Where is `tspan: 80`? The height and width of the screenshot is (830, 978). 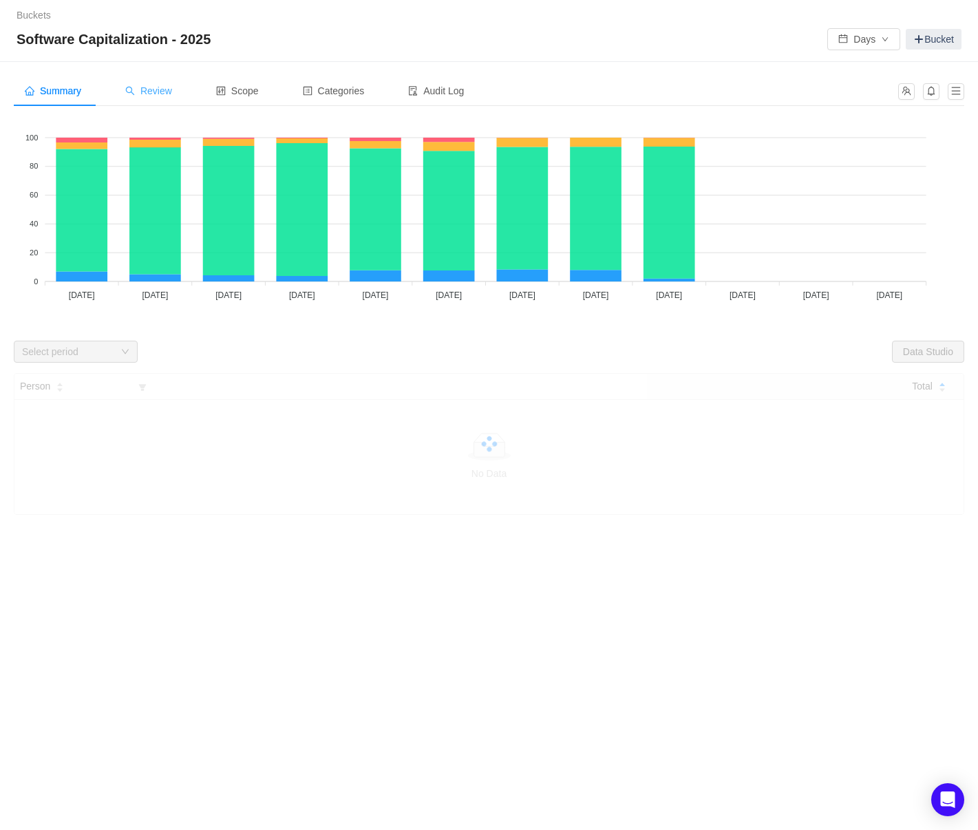
tspan: 80 is located at coordinates (34, 166).